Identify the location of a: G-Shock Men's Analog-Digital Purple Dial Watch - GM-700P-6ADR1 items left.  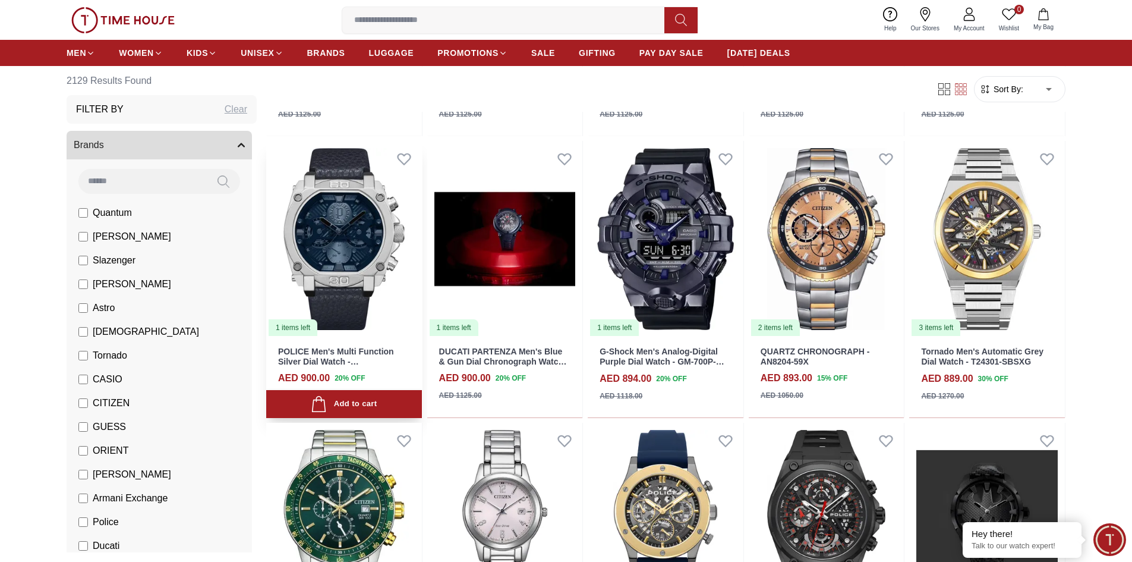
(666, 239).